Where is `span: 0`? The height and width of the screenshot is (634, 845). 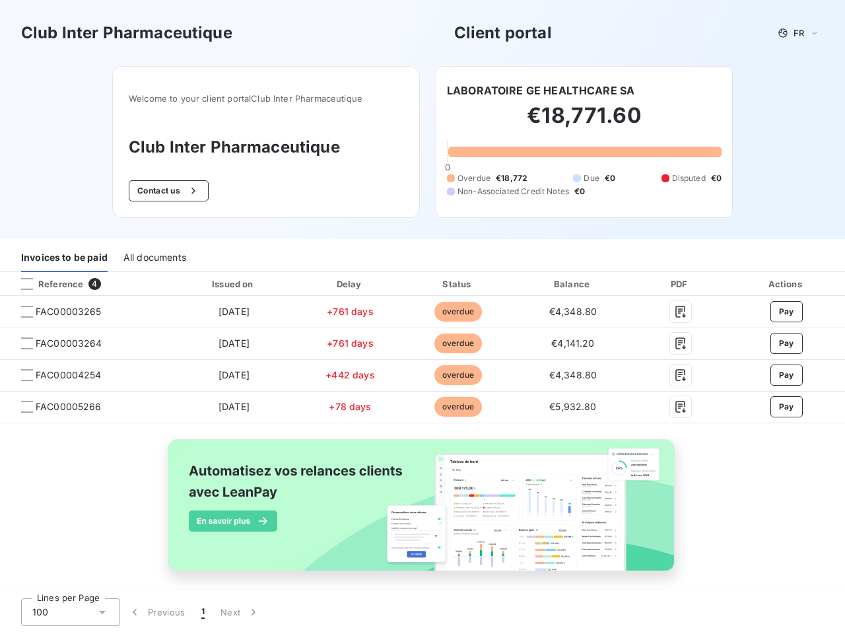 span: 0 is located at coordinates (448, 167).